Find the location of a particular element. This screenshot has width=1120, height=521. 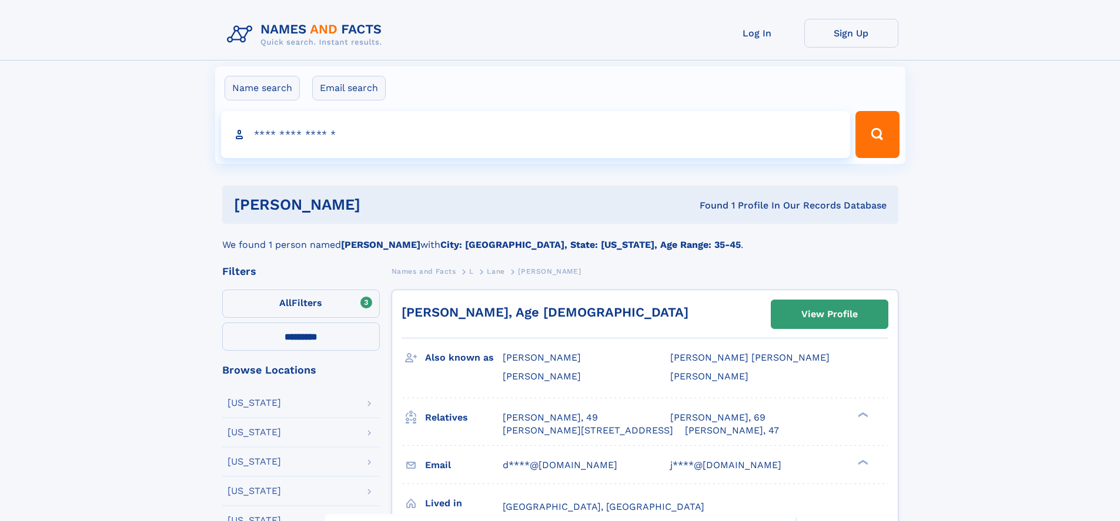

h3: Relatives is located at coordinates (464, 418).